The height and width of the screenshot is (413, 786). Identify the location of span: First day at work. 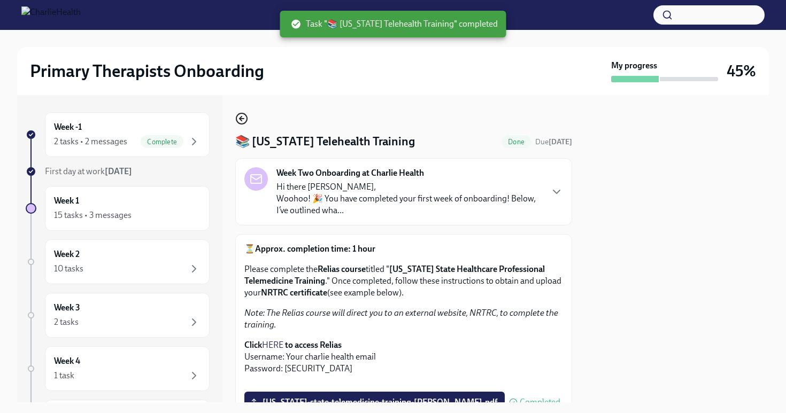
(88, 171).